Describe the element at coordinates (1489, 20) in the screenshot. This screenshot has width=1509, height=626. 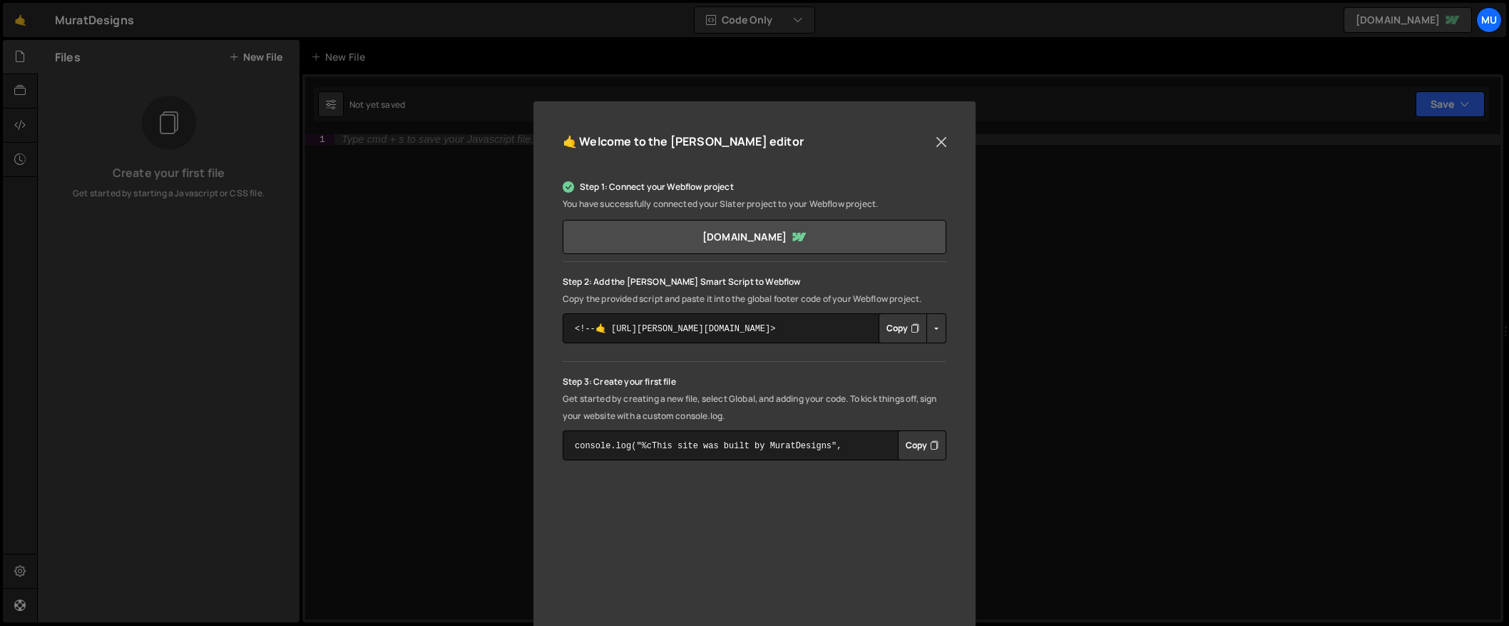
I see `a: Mu` at that location.